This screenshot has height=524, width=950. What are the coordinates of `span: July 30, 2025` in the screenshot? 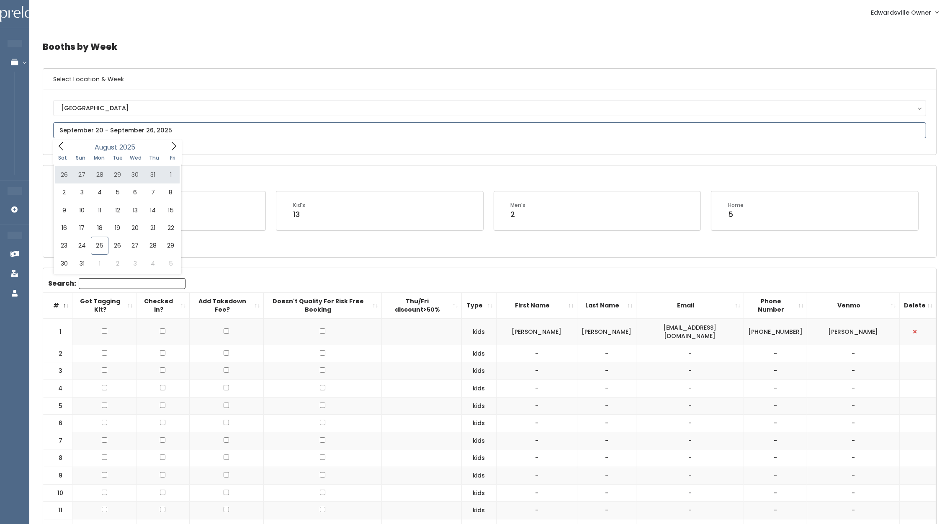 It's located at (135, 175).